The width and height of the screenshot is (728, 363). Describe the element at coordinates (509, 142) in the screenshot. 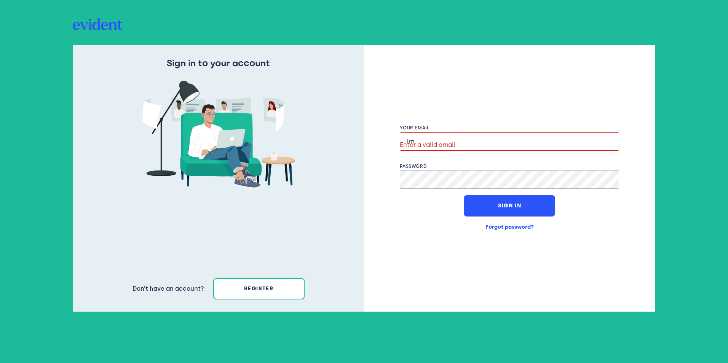

I see `input: eg. john@gmail.com` at that location.